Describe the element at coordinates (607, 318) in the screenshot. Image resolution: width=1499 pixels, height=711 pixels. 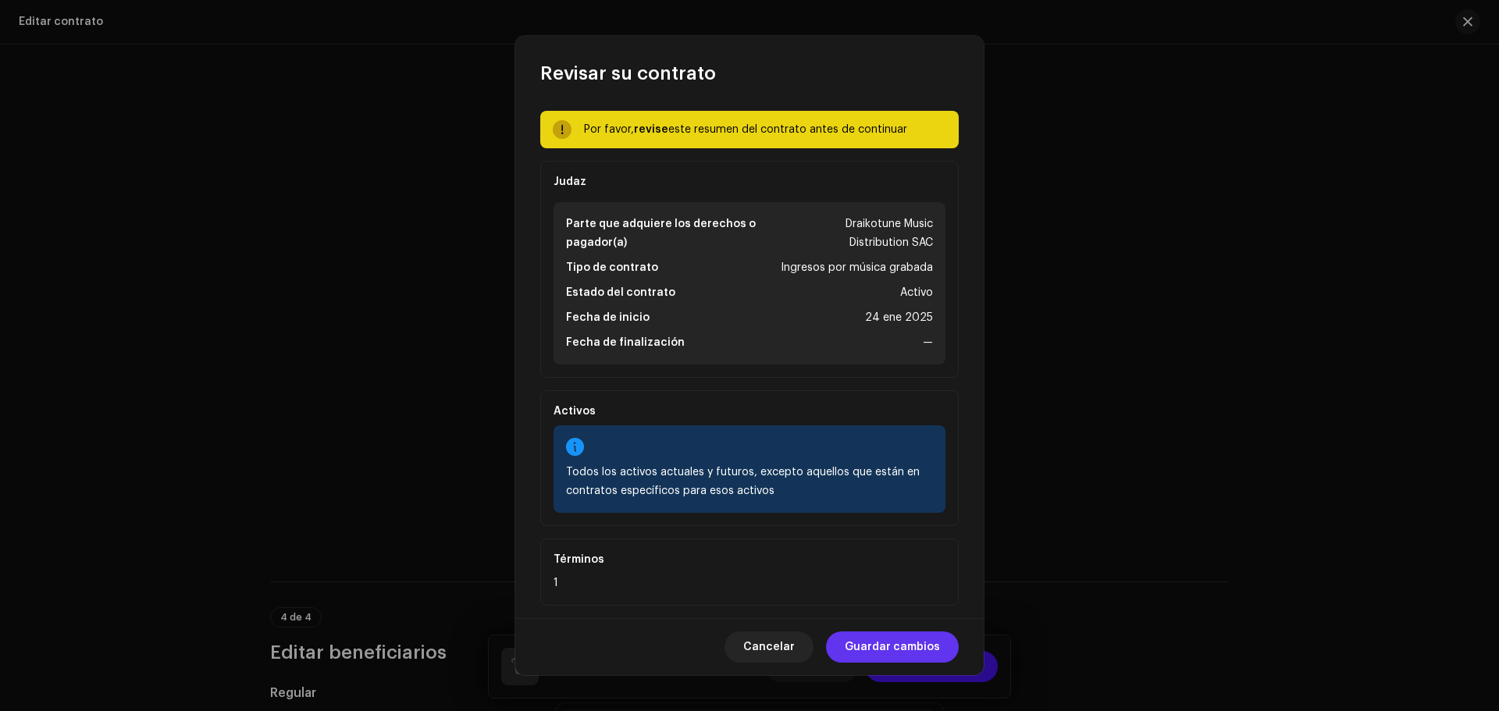
I see `div: Fecha de inicio` at that location.